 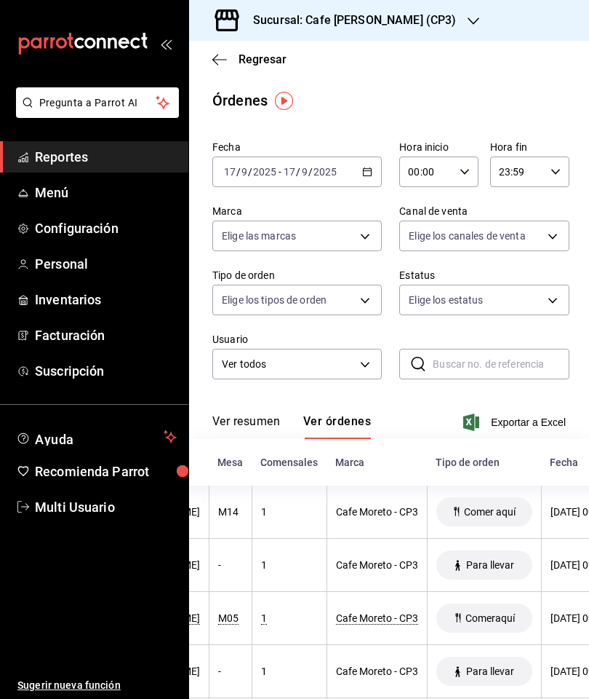 What do you see at coordinates (250, 59) in the screenshot?
I see `button: Regresar` at bounding box center [250, 59].